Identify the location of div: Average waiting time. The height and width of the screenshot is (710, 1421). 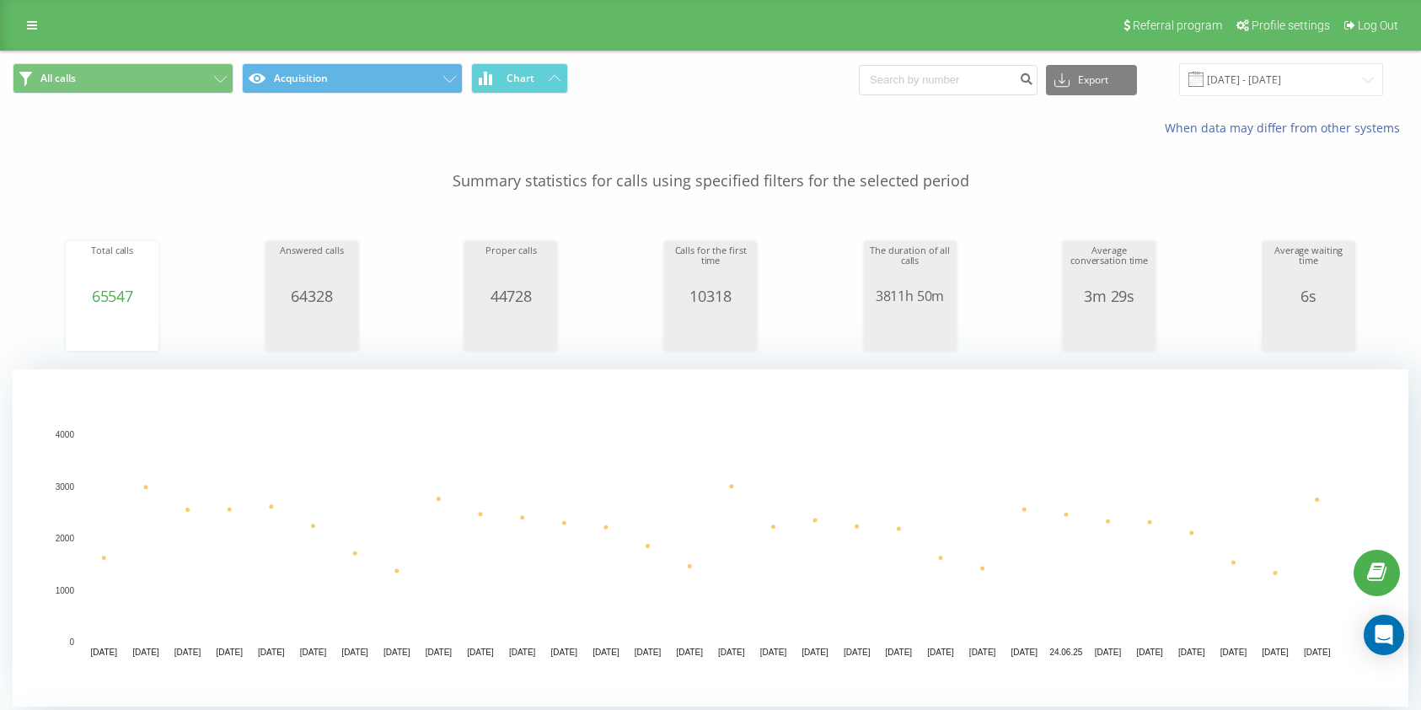
(1309, 266).